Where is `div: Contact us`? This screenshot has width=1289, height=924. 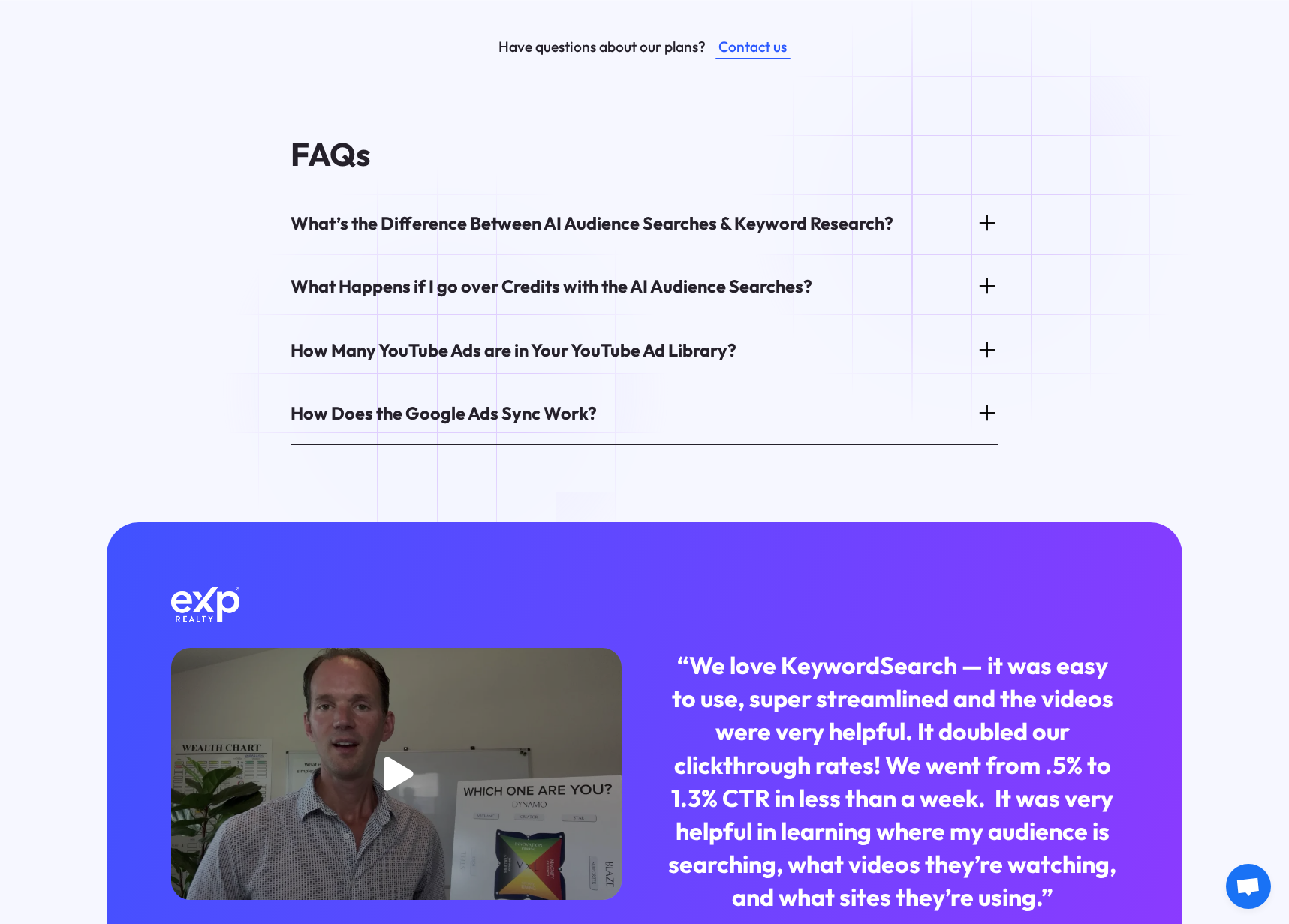 div: Contact us is located at coordinates (752, 46).